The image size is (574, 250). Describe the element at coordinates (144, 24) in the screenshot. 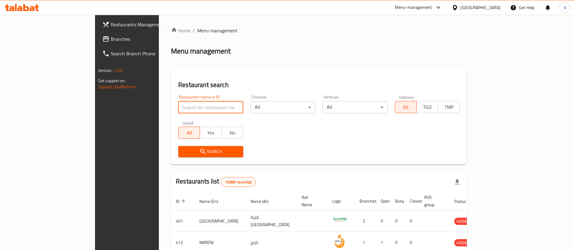

I see `a: Restaurants Management` at that location.